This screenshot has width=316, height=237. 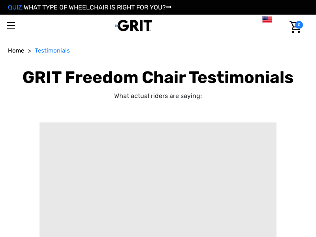 What do you see at coordinates (158, 77) in the screenshot?
I see `h1: GRIT Freedom Chair Testimonials` at bounding box center [158, 77].